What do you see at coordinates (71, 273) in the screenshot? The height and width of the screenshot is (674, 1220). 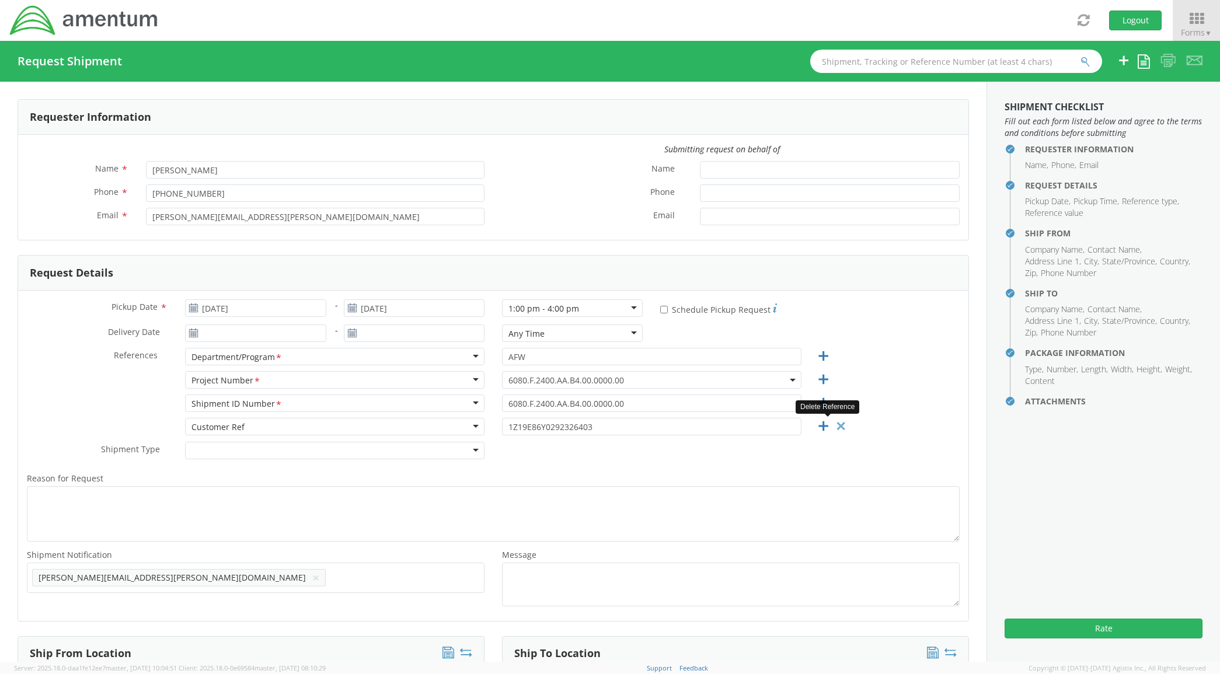 I see `h3: Request Details` at bounding box center [71, 273].